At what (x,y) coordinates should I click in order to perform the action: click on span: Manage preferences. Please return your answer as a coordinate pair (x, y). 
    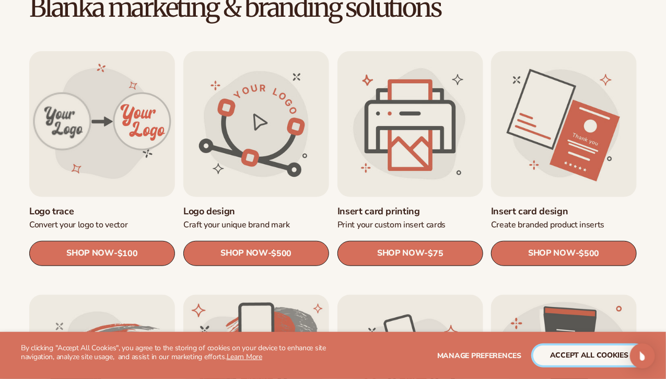
    Looking at the image, I should click on (479, 355).